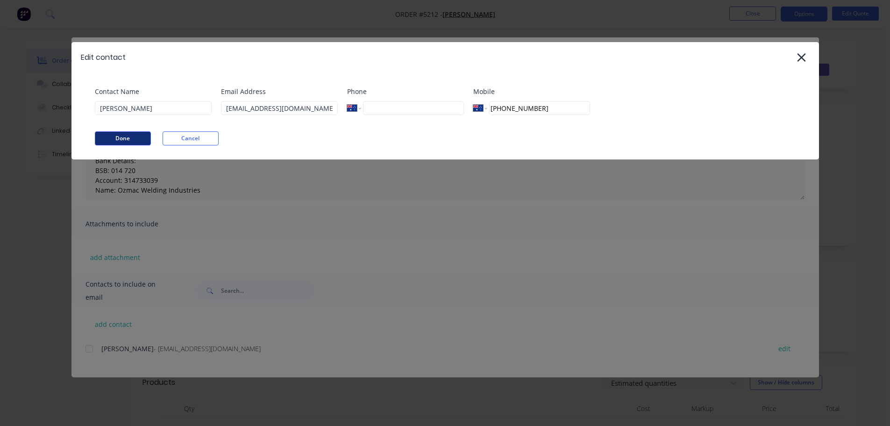 This screenshot has width=890, height=426. What do you see at coordinates (123, 138) in the screenshot?
I see `button: Done` at bounding box center [123, 138].